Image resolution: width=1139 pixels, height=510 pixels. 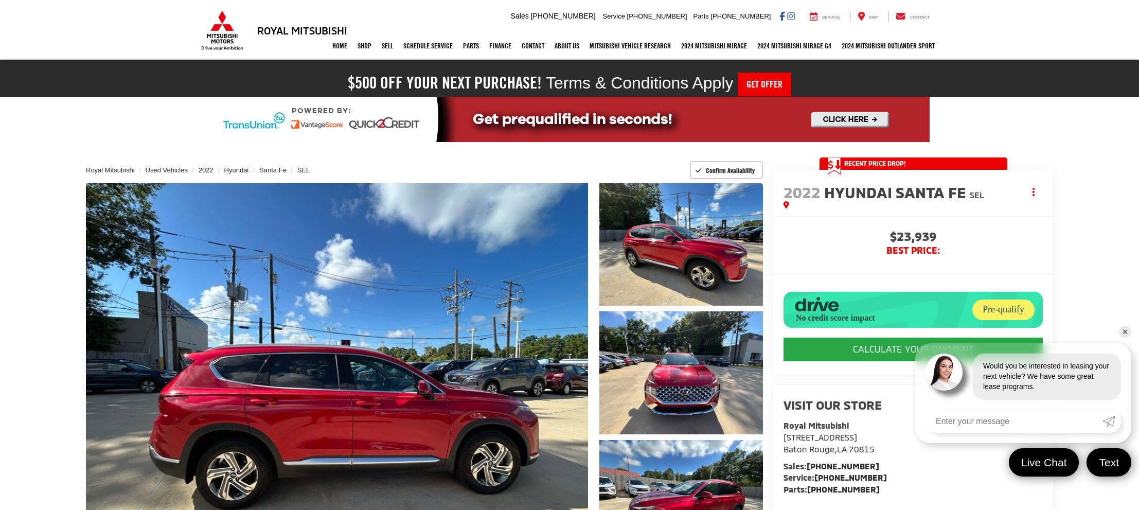 I want to click on span: Live Chat, so click(x=1044, y=462).